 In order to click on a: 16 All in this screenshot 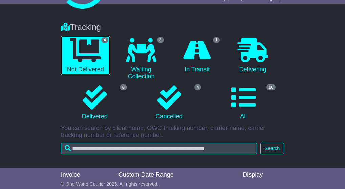, I will do `click(243, 103)`.